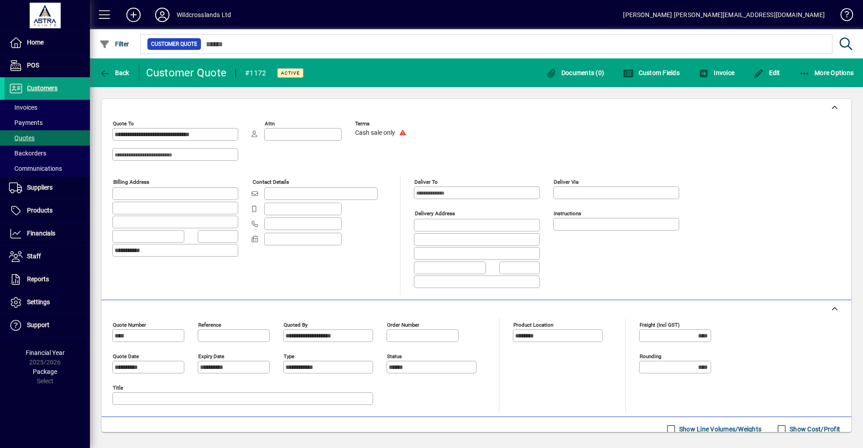  I want to click on span: Cash sale only, so click(375, 133).